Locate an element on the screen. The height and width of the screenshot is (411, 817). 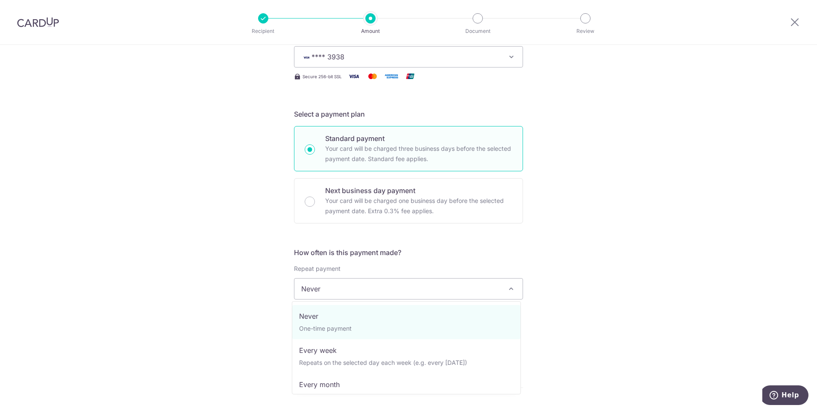
p: Review is located at coordinates (585, 31).